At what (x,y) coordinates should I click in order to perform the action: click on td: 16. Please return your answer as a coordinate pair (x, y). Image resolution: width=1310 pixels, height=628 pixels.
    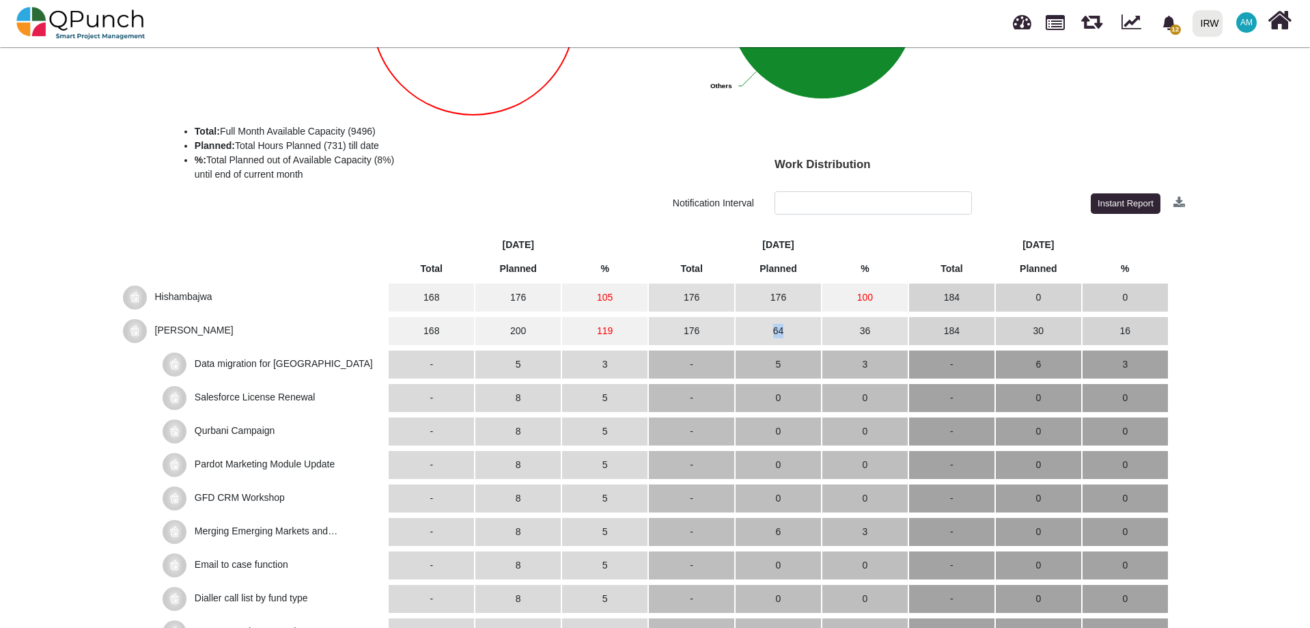
    Looking at the image, I should click on (1125, 331).